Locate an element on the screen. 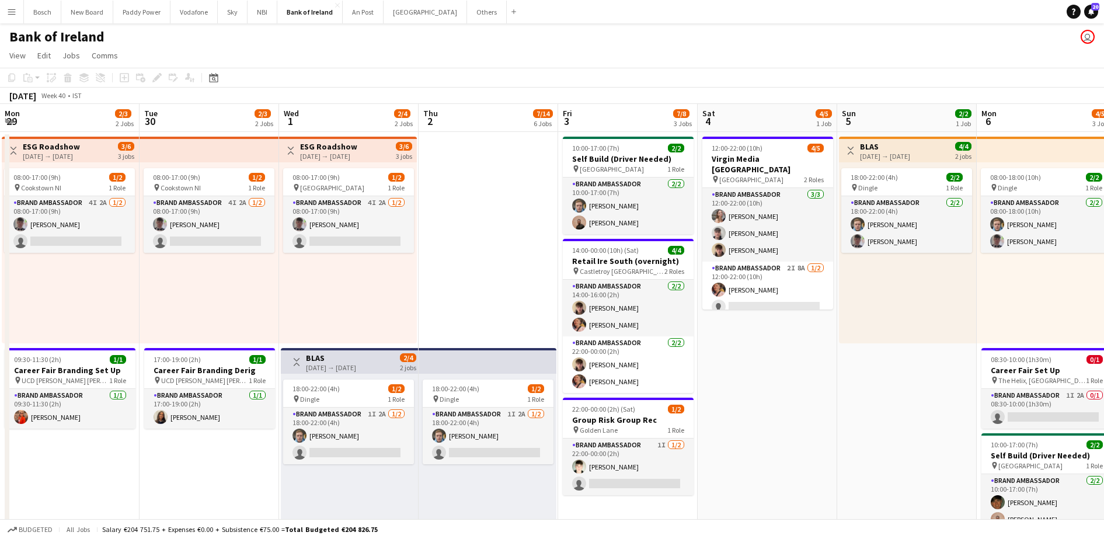 This screenshot has width=1104, height=539. span: 5 is located at coordinates (848, 121).